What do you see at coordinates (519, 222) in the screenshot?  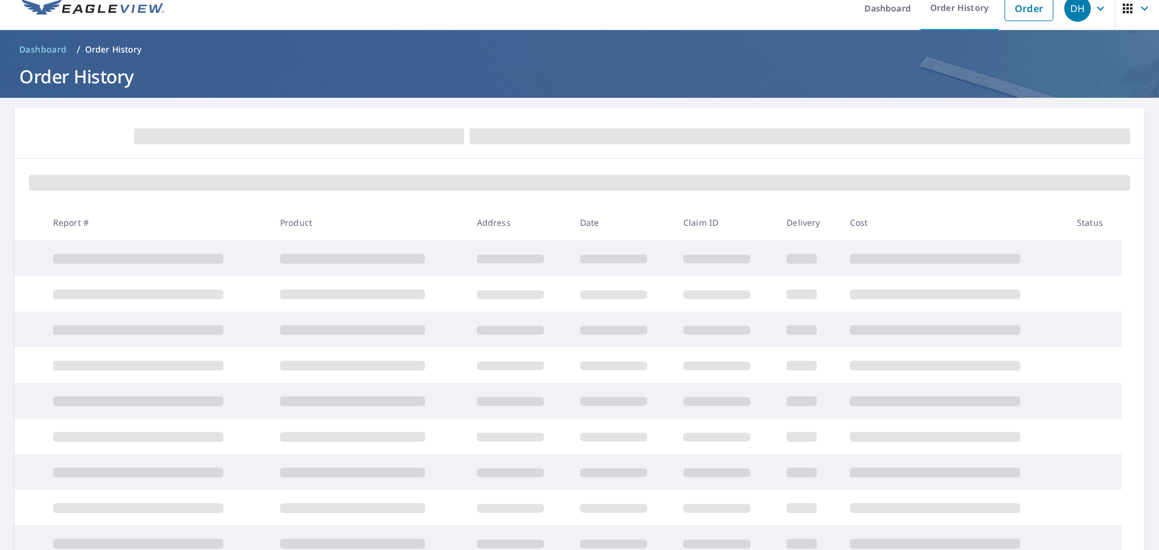 I see `th: Address` at bounding box center [519, 222].